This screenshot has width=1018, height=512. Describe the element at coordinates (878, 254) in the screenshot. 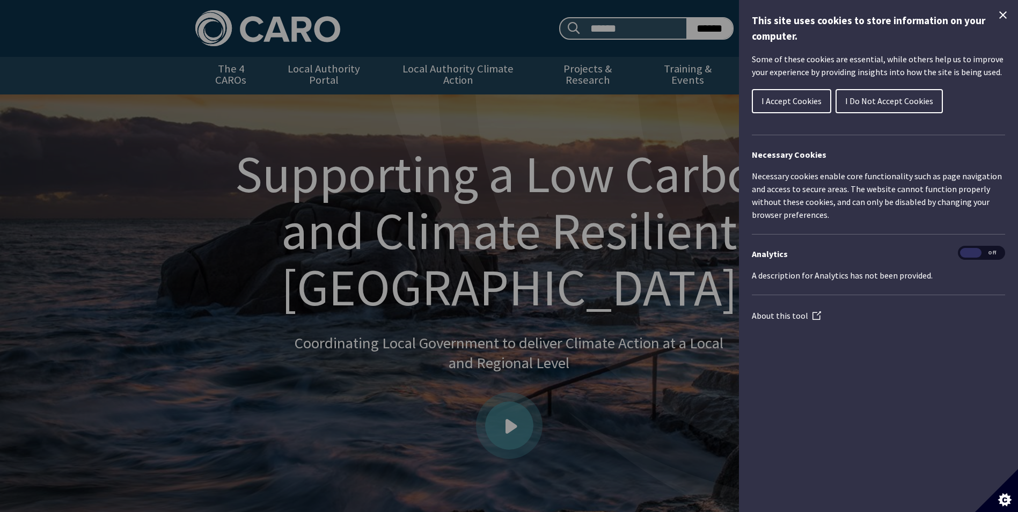

I see `h3: Analytics` at that location.